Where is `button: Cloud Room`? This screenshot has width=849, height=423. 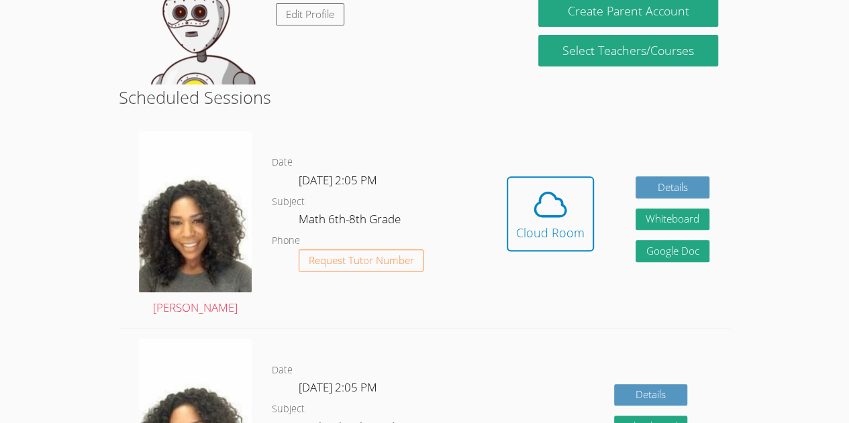 button: Cloud Room is located at coordinates (550, 214).